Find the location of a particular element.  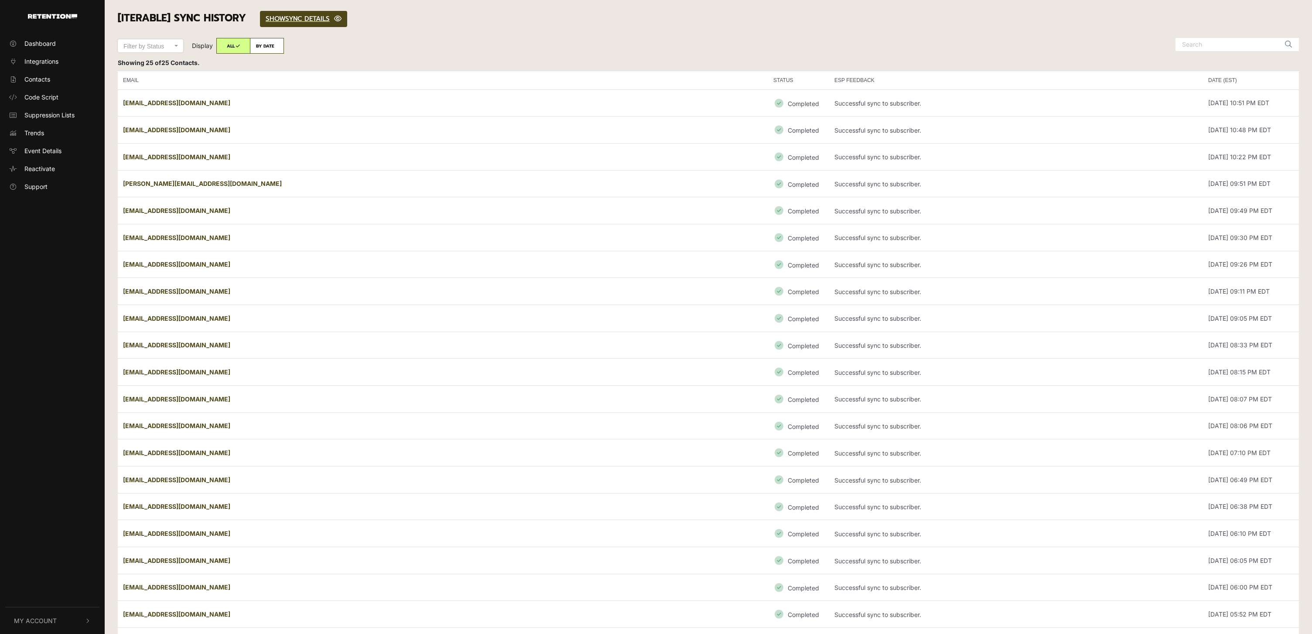

th: ESP FEEDBACK is located at coordinates (1016, 80).